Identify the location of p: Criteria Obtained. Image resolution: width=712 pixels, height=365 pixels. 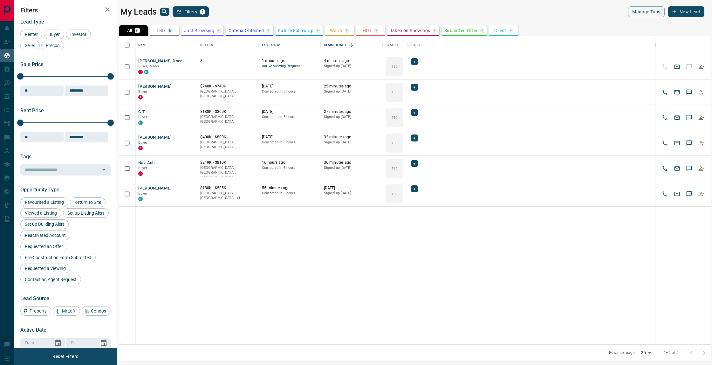
(246, 31).